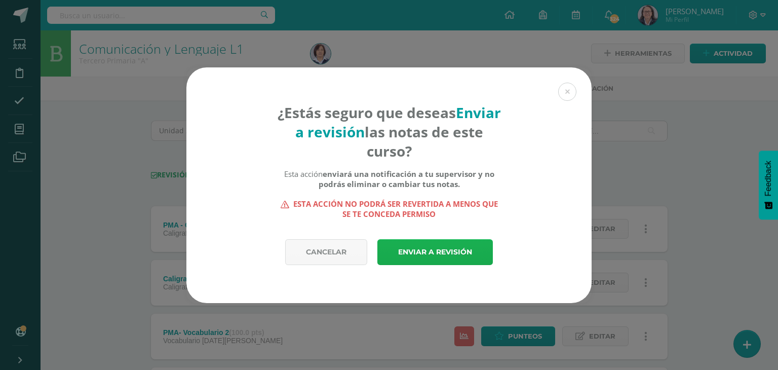 The image size is (778, 370). What do you see at coordinates (568, 92) in the screenshot?
I see `button: Close (Esc)` at bounding box center [568, 92].